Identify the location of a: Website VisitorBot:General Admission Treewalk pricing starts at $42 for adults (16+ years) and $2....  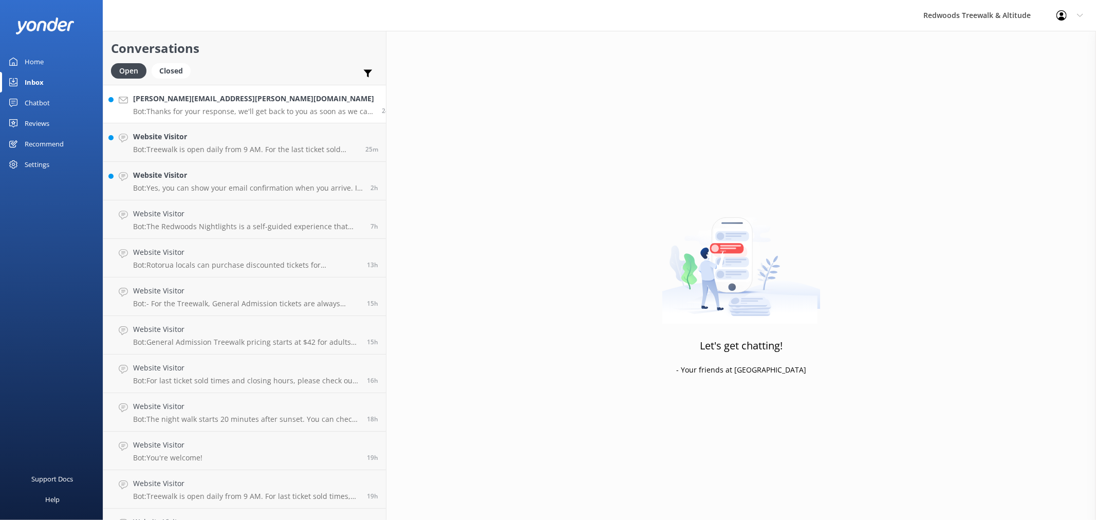
(245, 335).